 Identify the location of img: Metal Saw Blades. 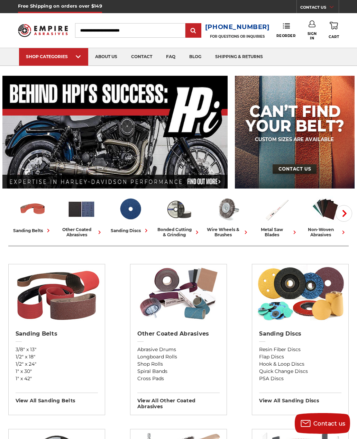
(276, 209).